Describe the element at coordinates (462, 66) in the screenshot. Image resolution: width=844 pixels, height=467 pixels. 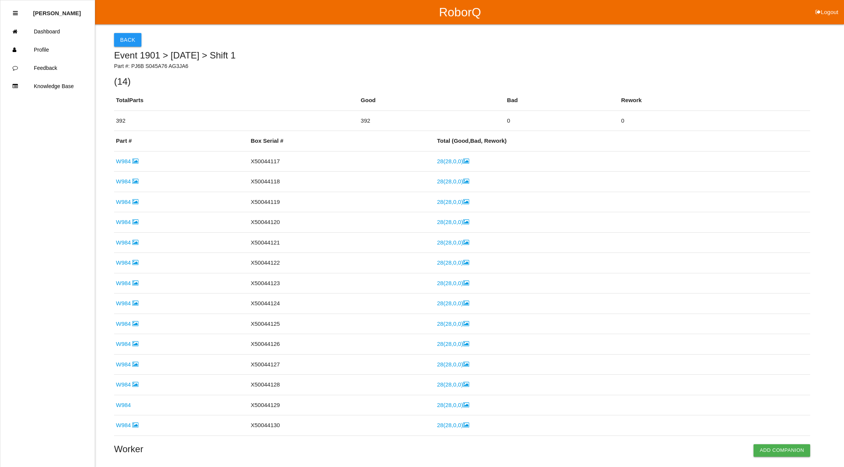
I see `p: Part #: PJ6B S045A76 AG3JA6` at that location.